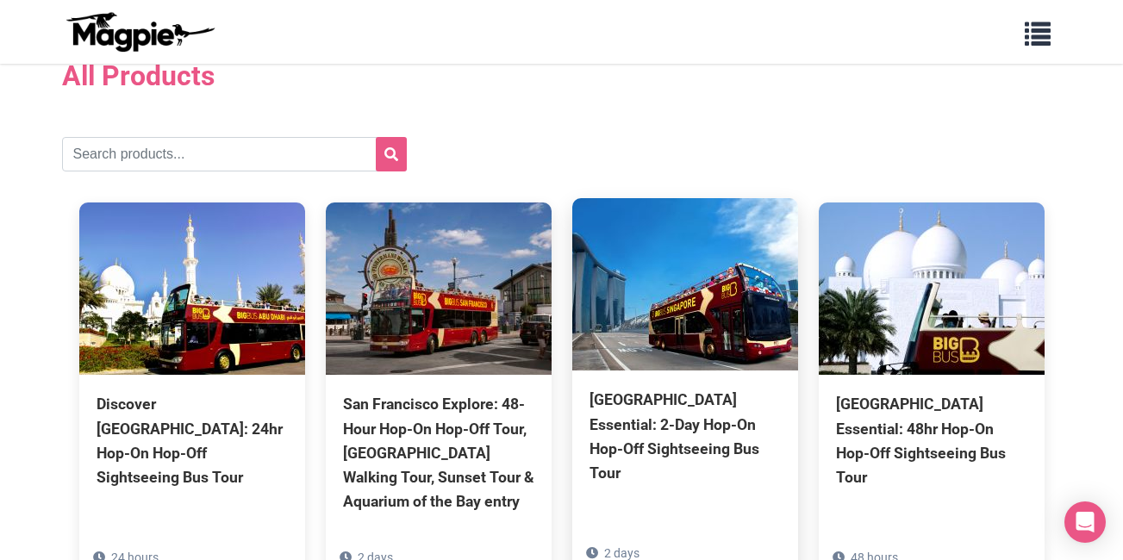 Image resolution: width=1123 pixels, height=560 pixels. I want to click on input: Search products..., so click(234, 154).